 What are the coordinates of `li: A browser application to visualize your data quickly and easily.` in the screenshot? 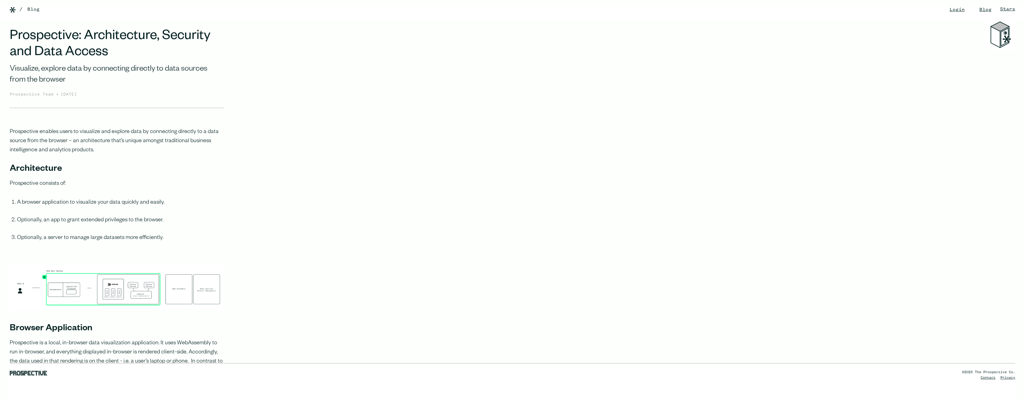 It's located at (120, 207).